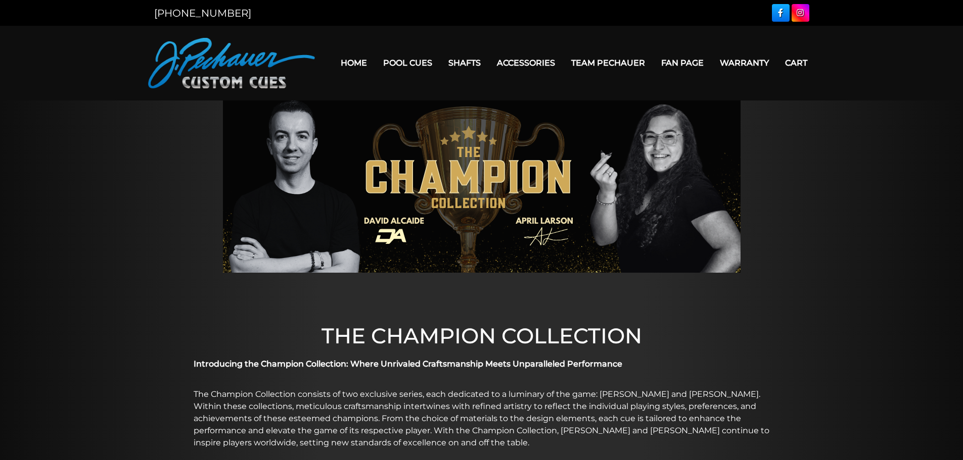 Image resolution: width=963 pixels, height=460 pixels. I want to click on a: Accessories, so click(526, 63).